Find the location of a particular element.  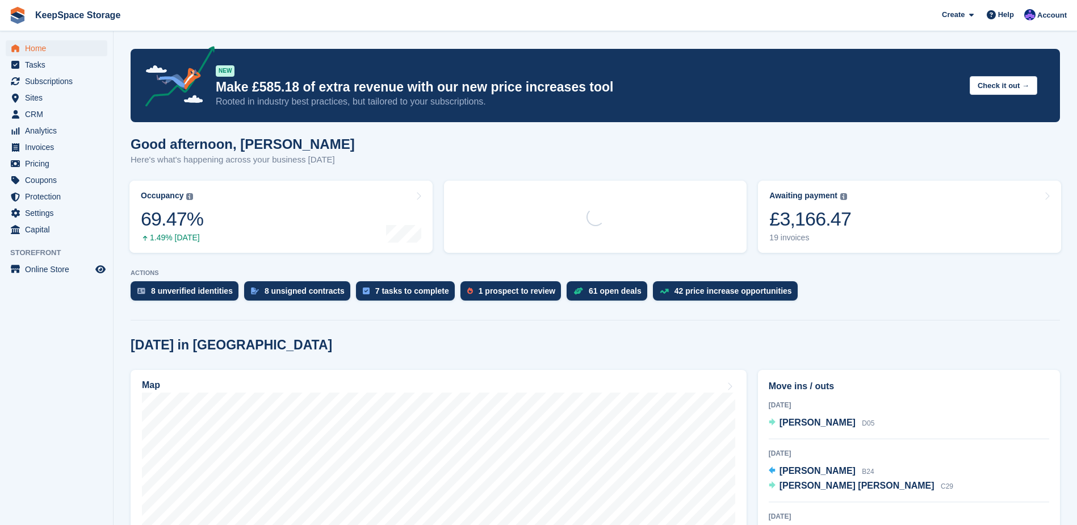

a: Awaiting payment £3,166.47 19 invoices is located at coordinates (910, 216).